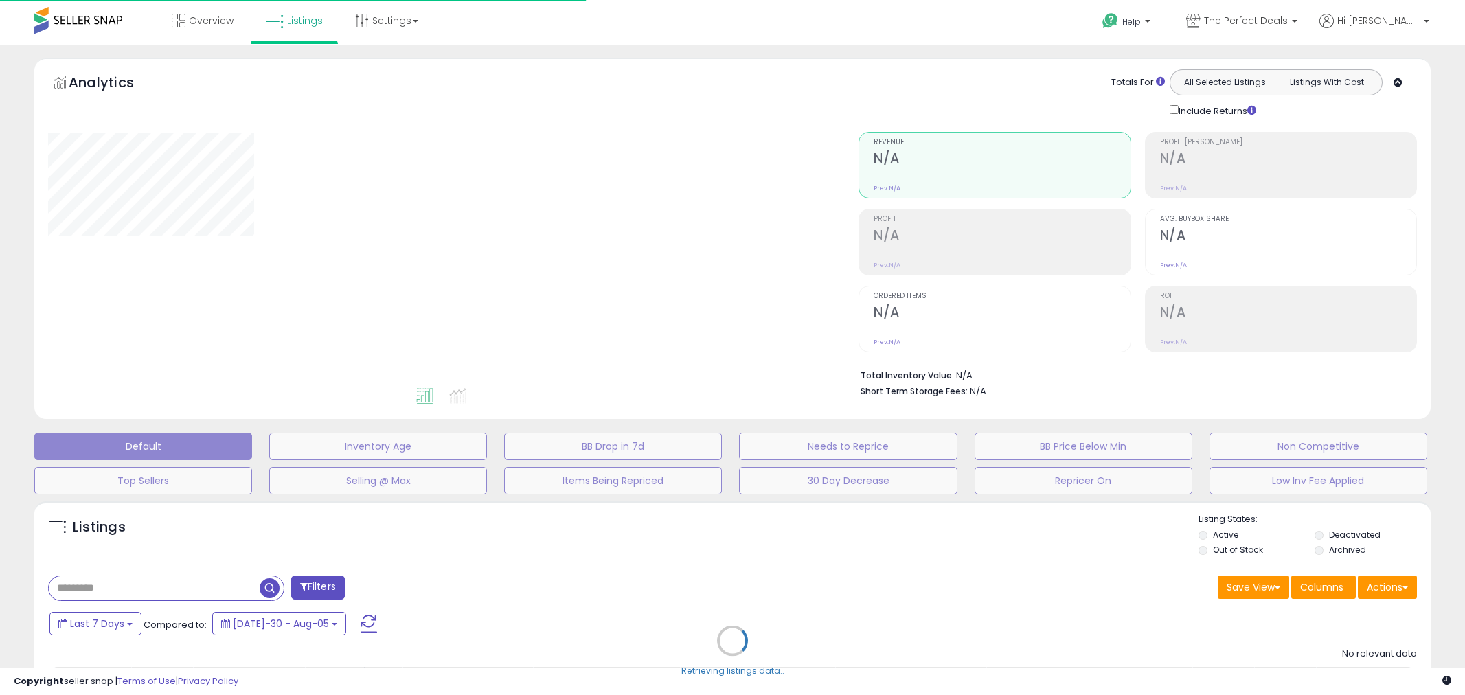 Image resolution: width=1465 pixels, height=695 pixels. Describe the element at coordinates (1132, 21) in the screenshot. I see `span: Help` at that location.